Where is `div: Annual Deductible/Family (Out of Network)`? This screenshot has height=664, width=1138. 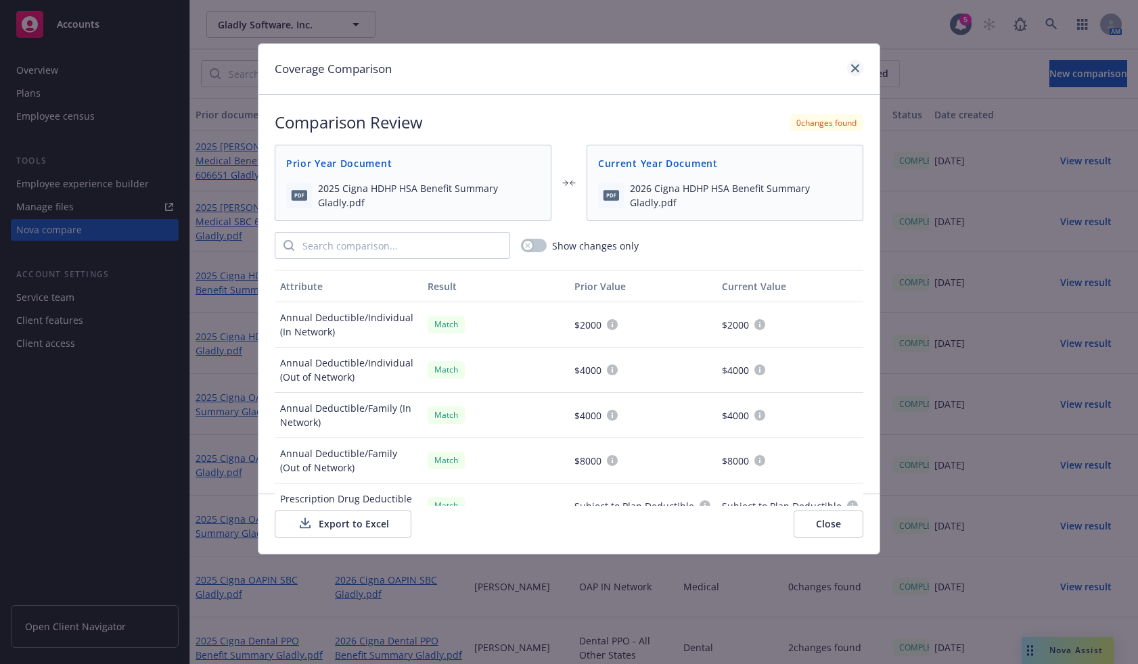
div: Annual Deductible/Family (Out of Network) is located at coordinates (348, 461).